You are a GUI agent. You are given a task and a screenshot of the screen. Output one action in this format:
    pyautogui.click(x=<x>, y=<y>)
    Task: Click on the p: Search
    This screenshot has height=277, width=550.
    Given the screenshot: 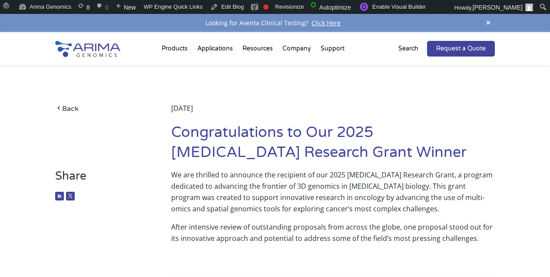 What is the action you would take?
    pyautogui.click(x=409, y=49)
    